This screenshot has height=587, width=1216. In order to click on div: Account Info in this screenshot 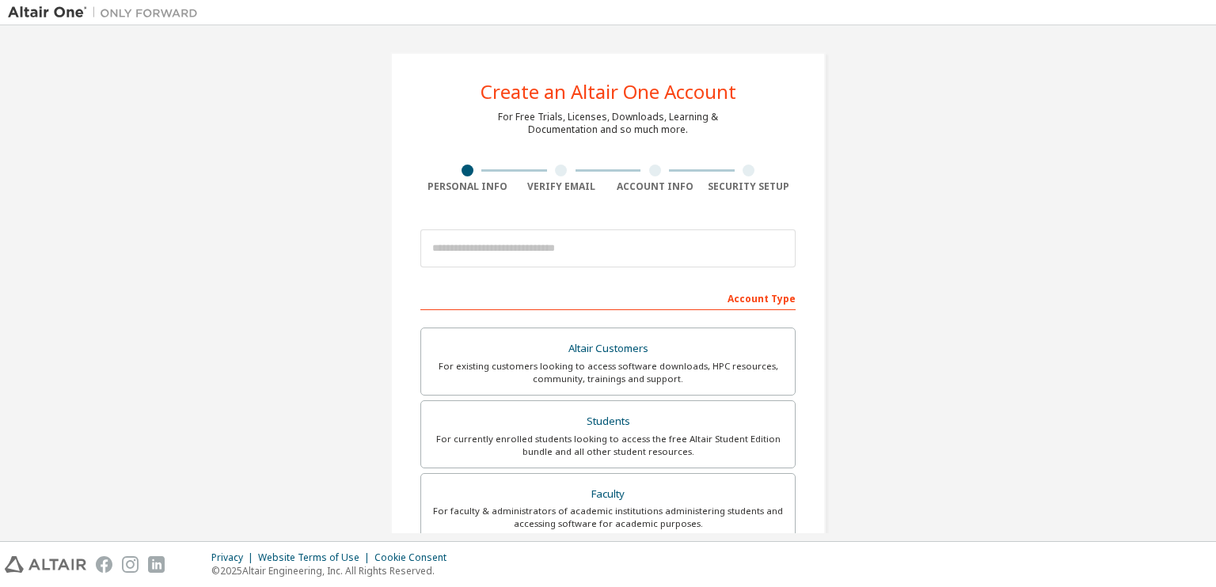, I will do `click(655, 187)`.